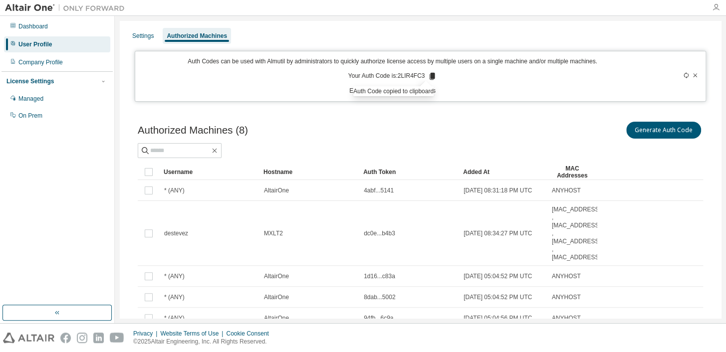 The width and height of the screenshot is (726, 352). What do you see at coordinates (31, 99) in the screenshot?
I see `div: Managed` at bounding box center [31, 99].